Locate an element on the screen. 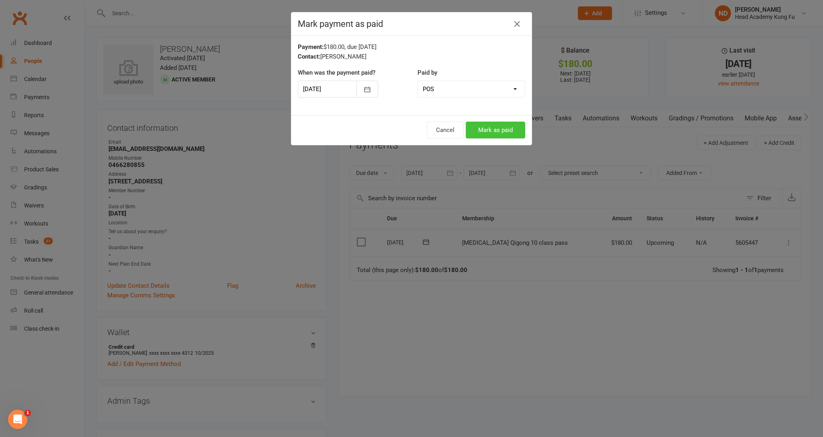  strong: Contact: is located at coordinates (309, 57).